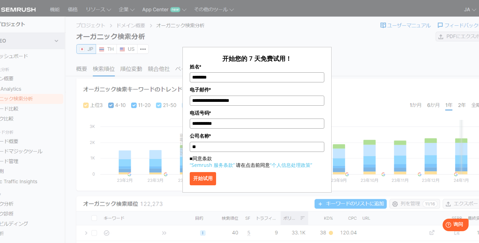 This screenshot has width=479, height=243. What do you see at coordinates (291, 165) in the screenshot?
I see `a: “个人信息处理政策”` at bounding box center [291, 165].